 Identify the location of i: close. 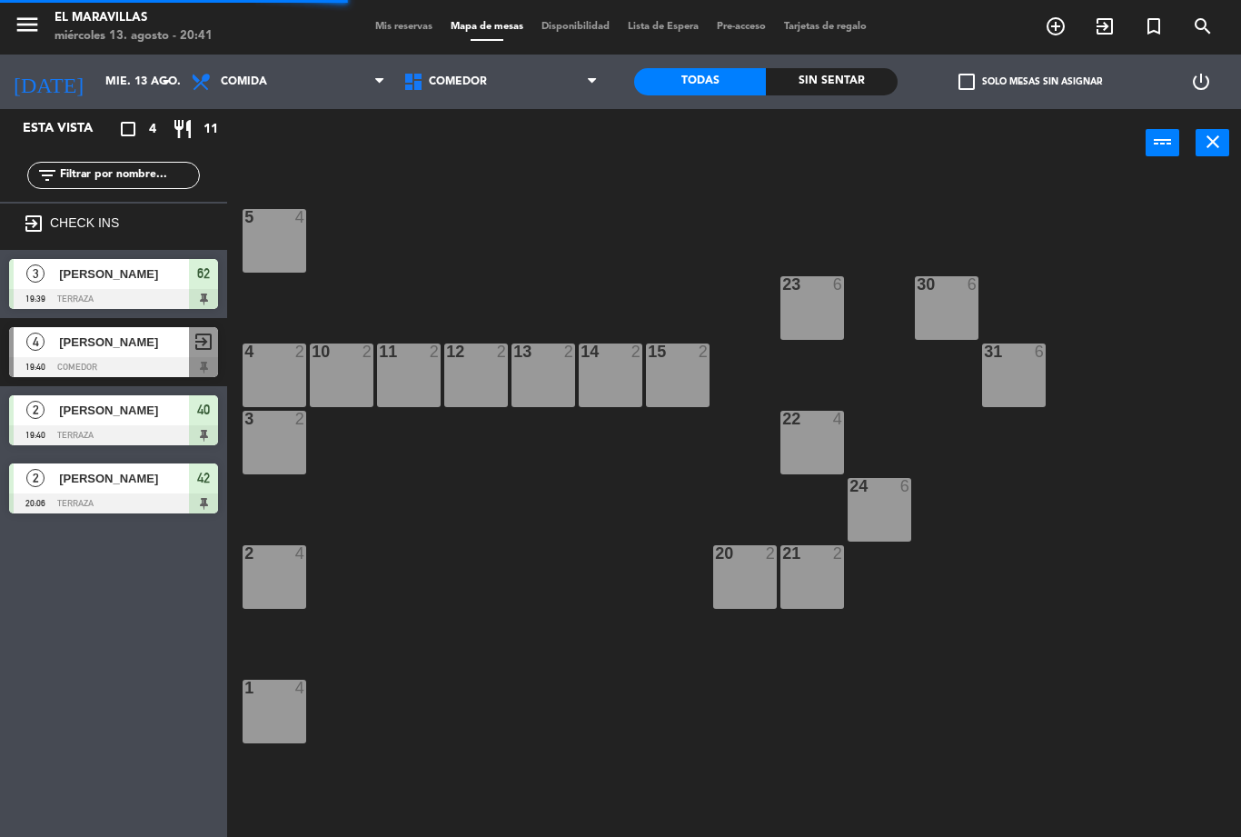
(1213, 142).